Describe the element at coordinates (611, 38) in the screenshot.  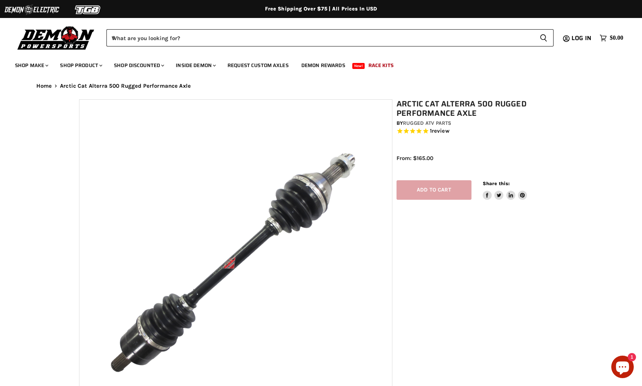
I see `a: $0.00` at that location.